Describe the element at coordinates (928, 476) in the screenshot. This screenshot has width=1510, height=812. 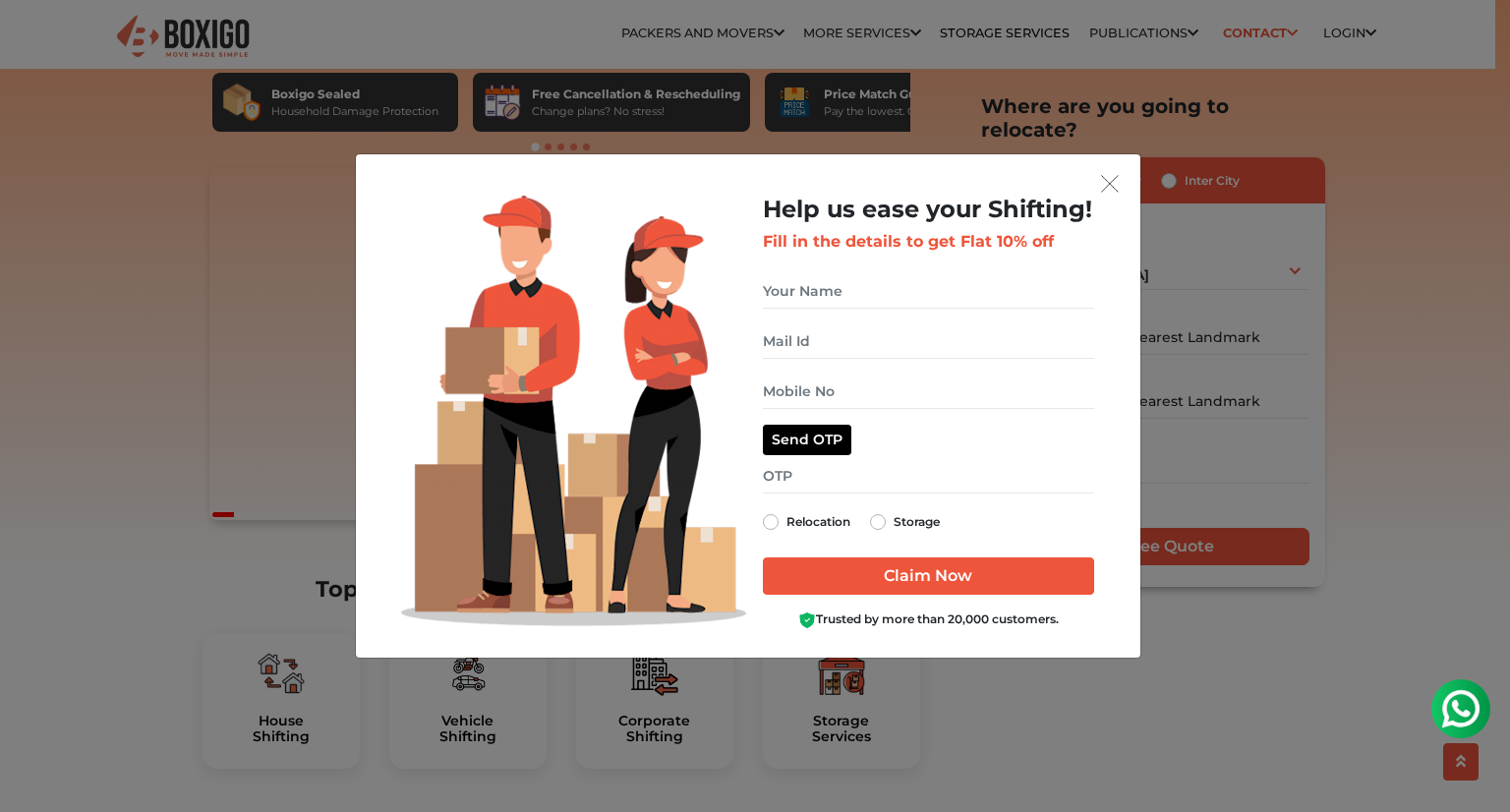
I see `input: OTP` at that location.